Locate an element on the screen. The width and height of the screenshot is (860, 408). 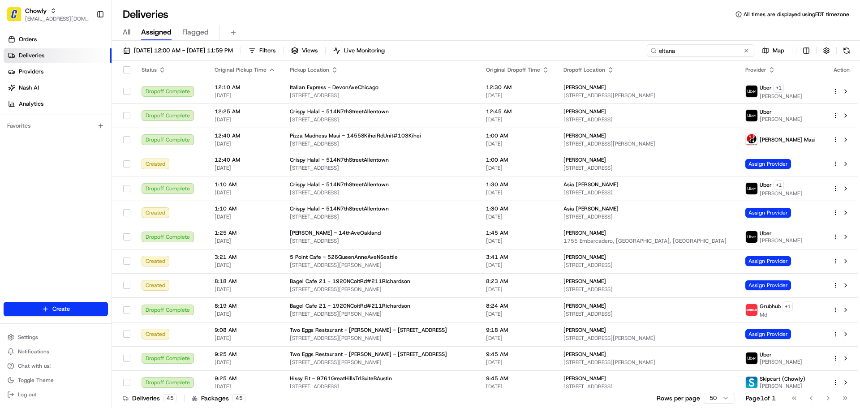
a: 📗Knowledge Base is located at coordinates (39, 180).